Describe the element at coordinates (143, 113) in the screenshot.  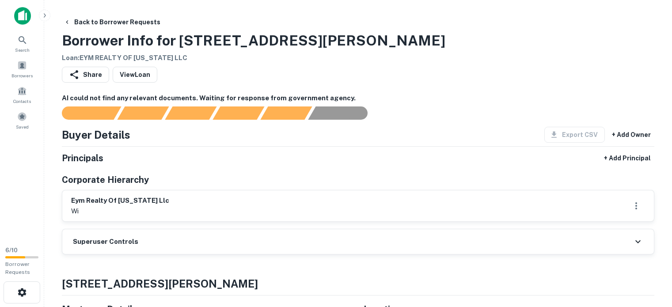
I see `div: Your request is received and processing...` at that location.